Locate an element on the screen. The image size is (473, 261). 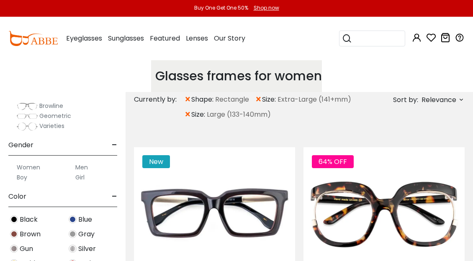
img: Black is located at coordinates (14, 219).